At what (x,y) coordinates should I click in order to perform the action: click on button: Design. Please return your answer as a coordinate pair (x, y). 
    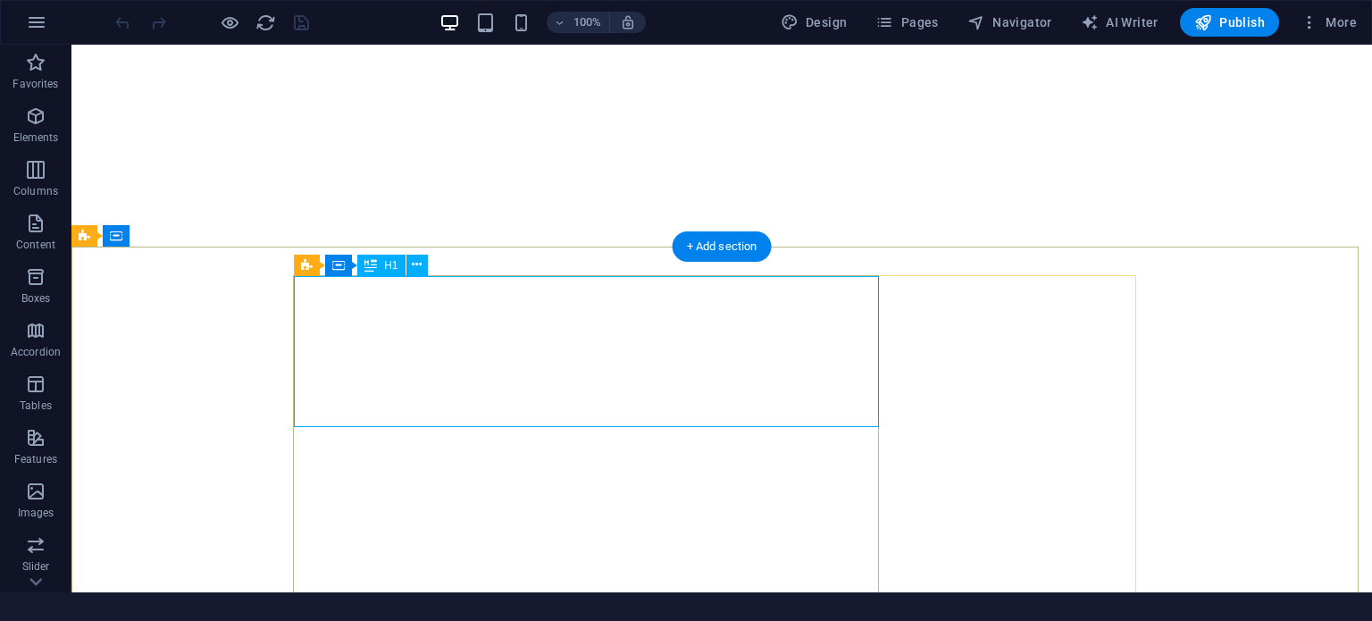
    Looking at the image, I should click on (814, 22).